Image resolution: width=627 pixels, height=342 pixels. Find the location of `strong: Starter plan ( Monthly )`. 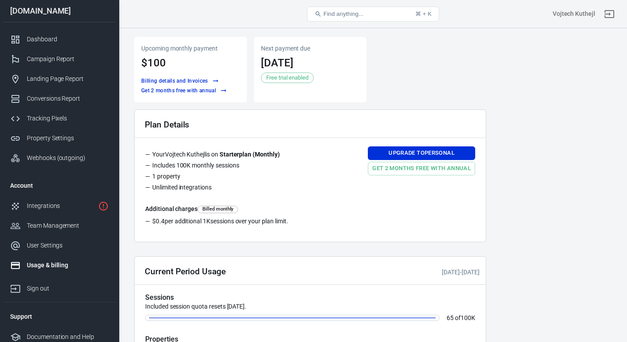

strong: Starter plan ( Monthly ) is located at coordinates (250, 154).